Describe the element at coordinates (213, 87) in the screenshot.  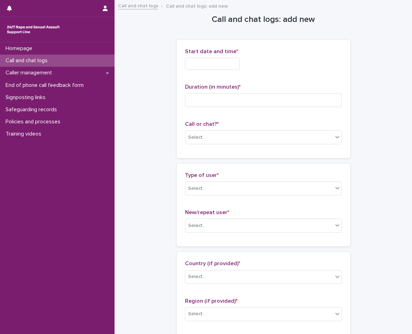
I see `span: Duration (in minutes)` at that location.